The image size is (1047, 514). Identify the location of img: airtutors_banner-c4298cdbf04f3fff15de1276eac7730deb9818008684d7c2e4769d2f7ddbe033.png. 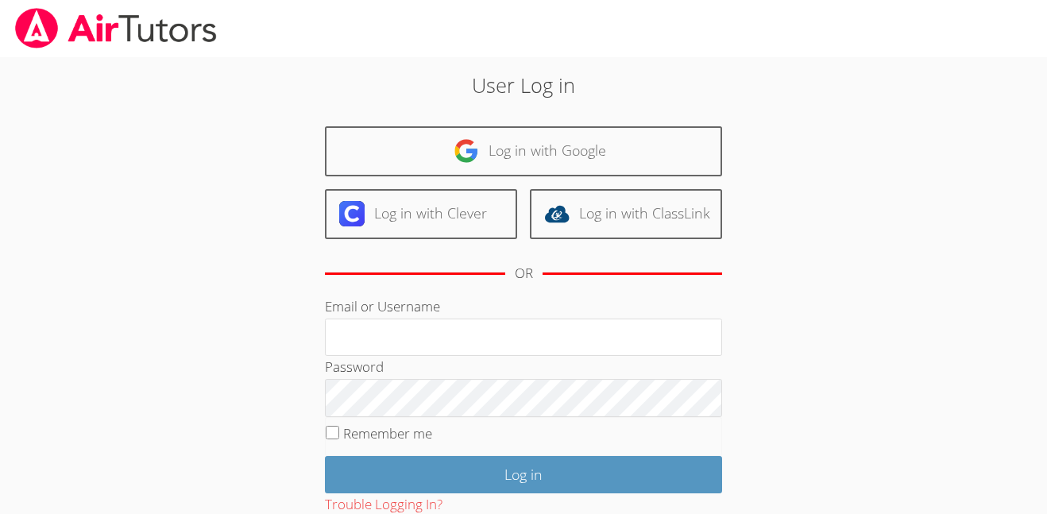
(116, 28).